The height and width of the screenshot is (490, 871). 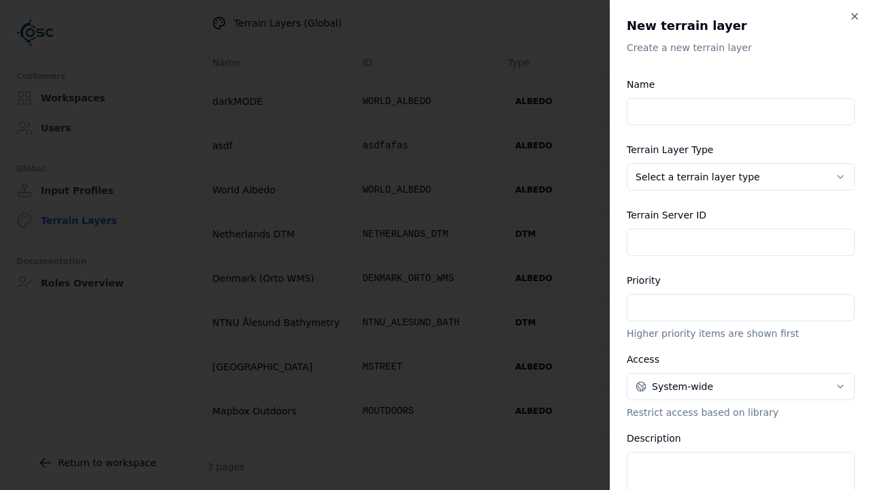 I want to click on label: Name, so click(x=640, y=84).